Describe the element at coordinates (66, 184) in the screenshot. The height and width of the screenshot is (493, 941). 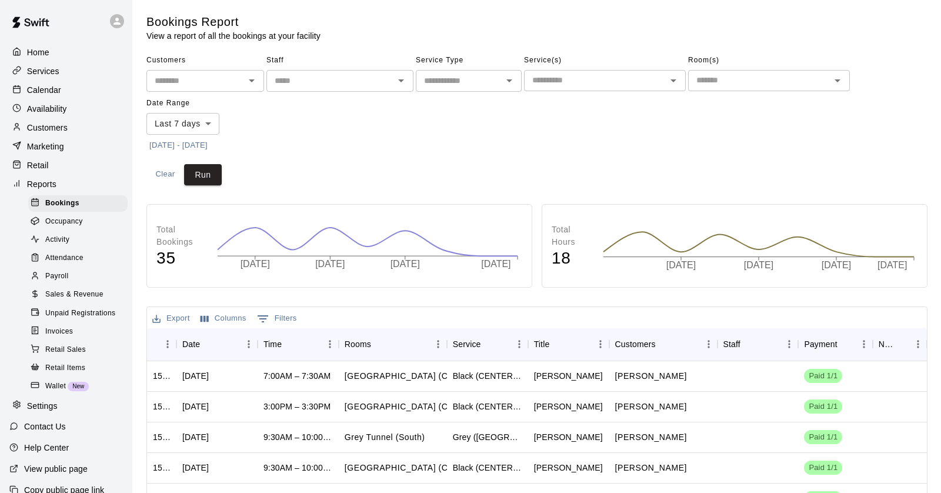
I see `div: Reports` at that location.